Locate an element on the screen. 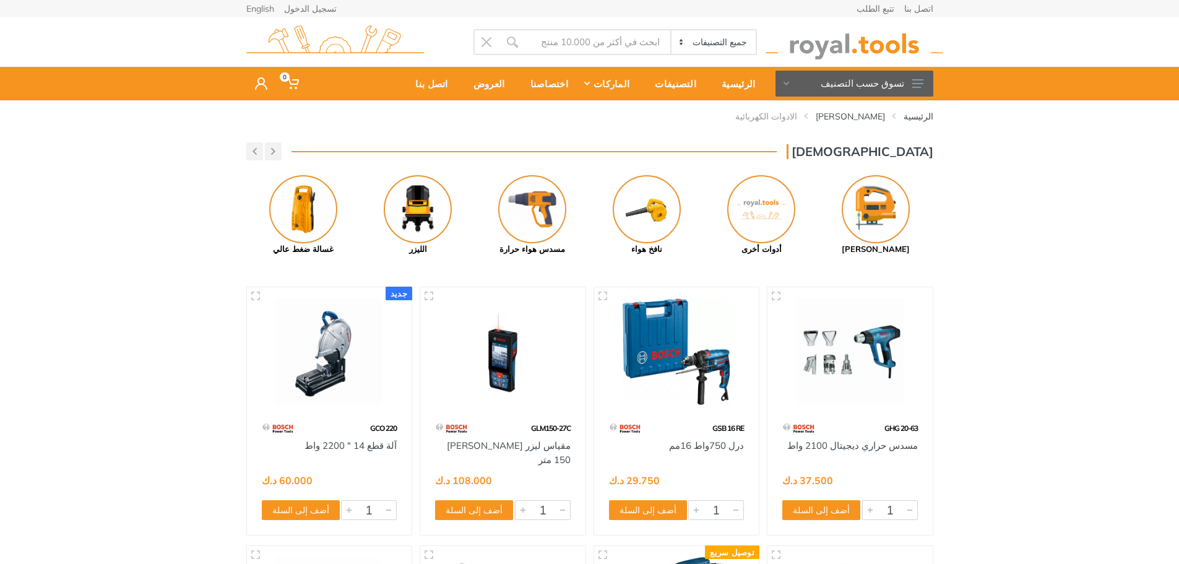 The height and width of the screenshot is (564, 1179). a: تسجيل الدخول is located at coordinates (310, 9).